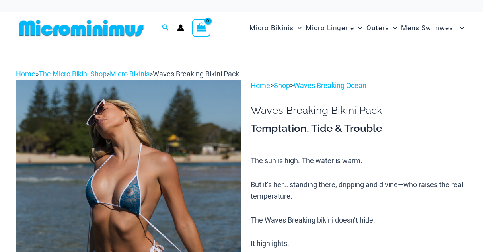 The width and height of the screenshot is (483, 252). Describe the element at coordinates (382, 28) in the screenshot. I see `a: OutersMenu ToggleMenu Toggle` at that location.